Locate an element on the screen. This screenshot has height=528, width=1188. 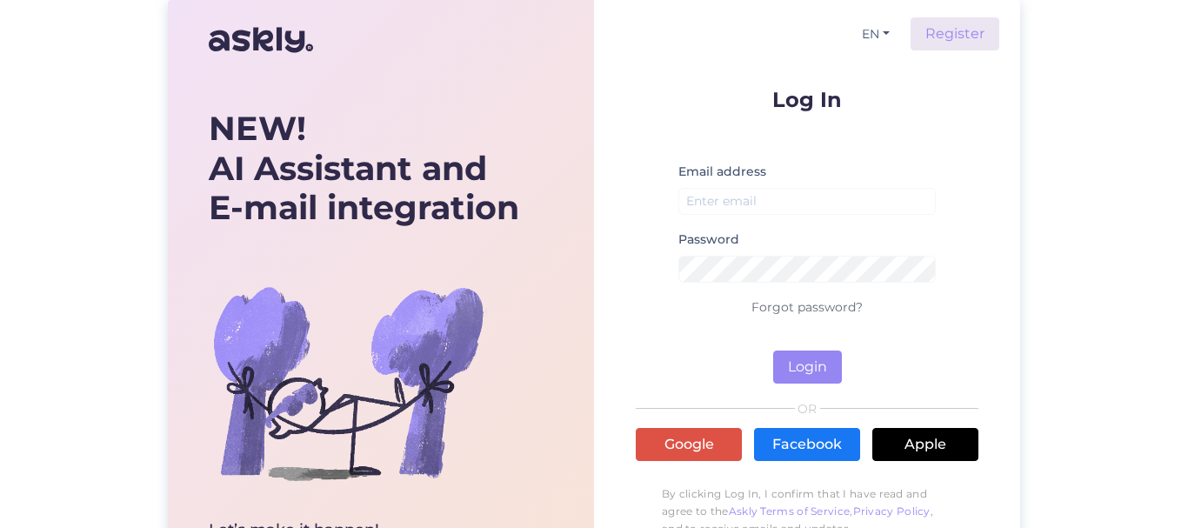
a: Google is located at coordinates (689, 444).